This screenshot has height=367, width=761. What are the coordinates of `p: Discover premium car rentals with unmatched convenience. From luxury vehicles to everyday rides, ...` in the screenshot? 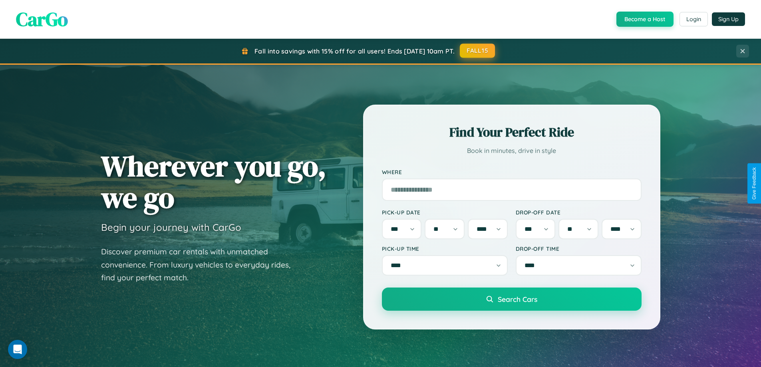 It's located at (201, 265).